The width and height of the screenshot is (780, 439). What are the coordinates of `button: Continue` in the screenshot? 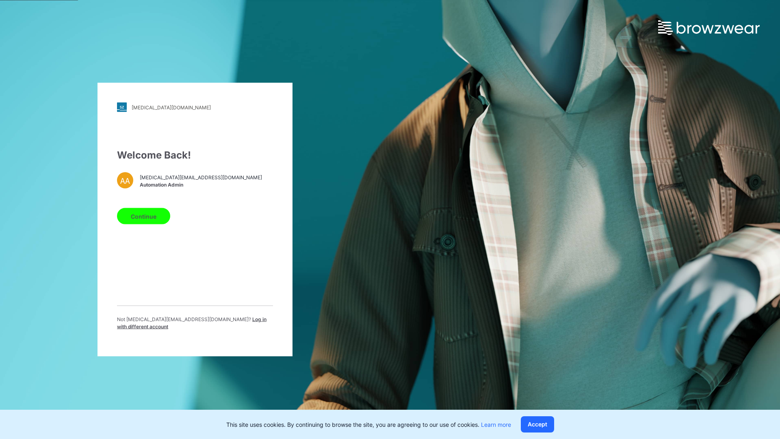 It's located at (143, 216).